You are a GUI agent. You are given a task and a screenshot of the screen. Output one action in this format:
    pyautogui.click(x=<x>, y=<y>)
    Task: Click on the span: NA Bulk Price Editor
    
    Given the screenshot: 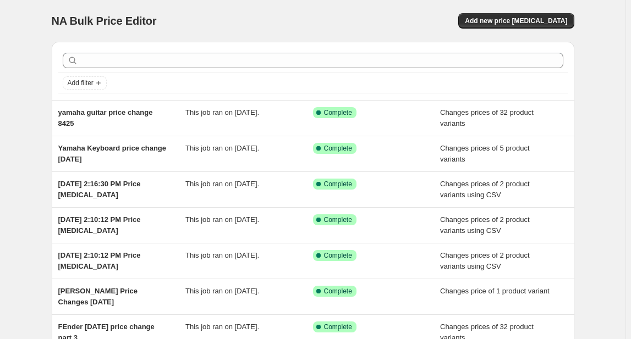 What is the action you would take?
    pyautogui.click(x=104, y=21)
    